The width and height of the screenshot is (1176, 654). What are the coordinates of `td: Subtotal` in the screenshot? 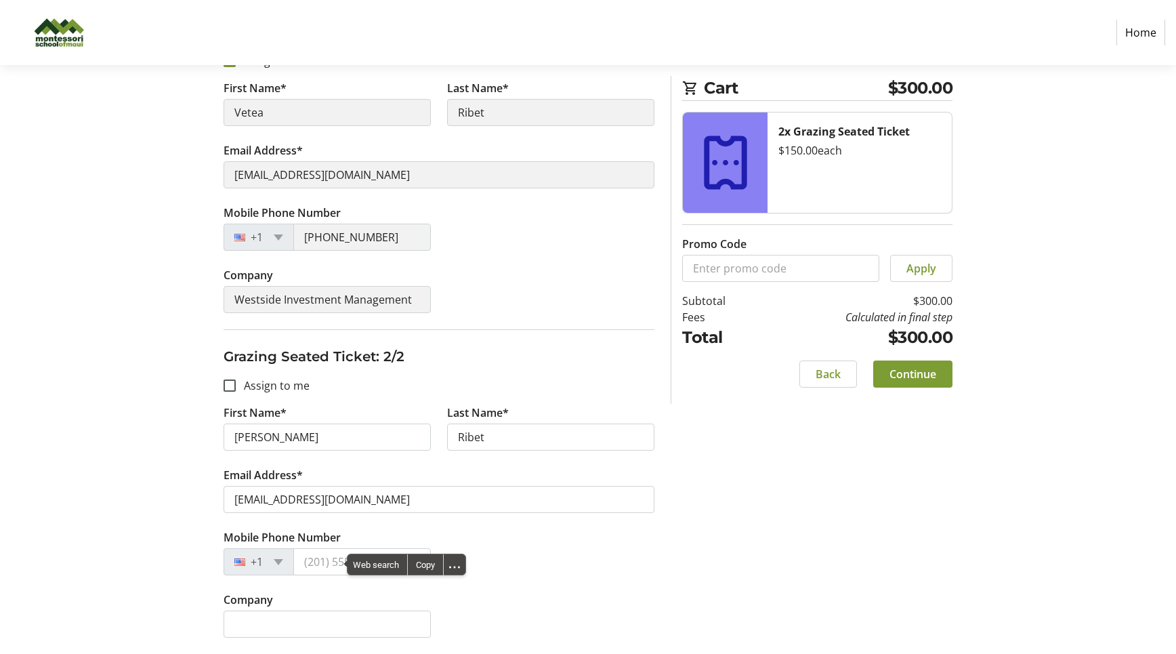 It's located at (721, 301).